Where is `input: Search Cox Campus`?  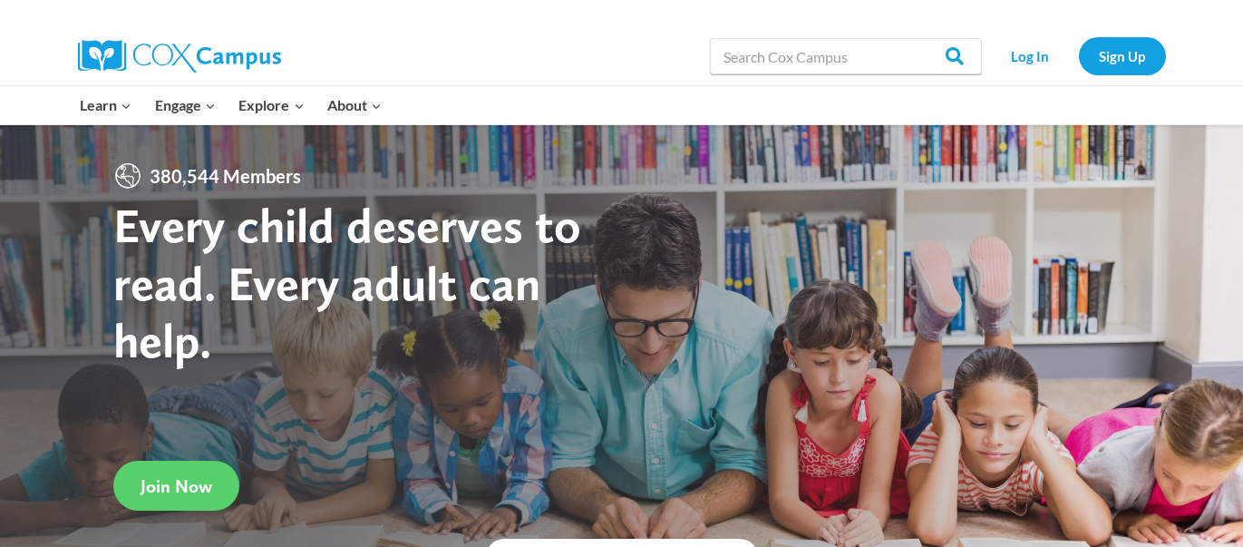 input: Search Cox Campus is located at coordinates (846, 56).